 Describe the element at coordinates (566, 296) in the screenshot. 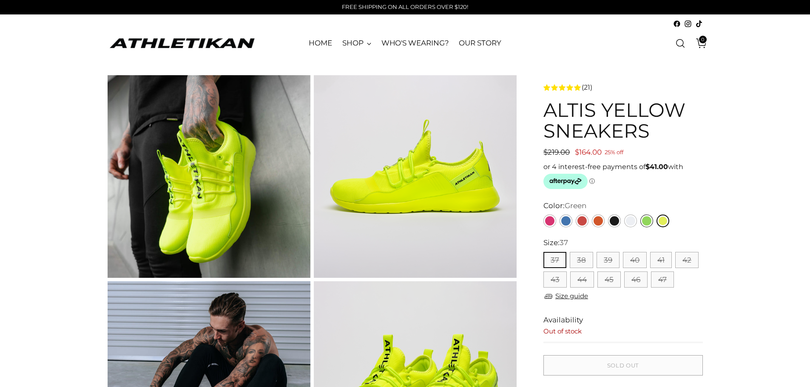

I see `a: Size guide` at that location.